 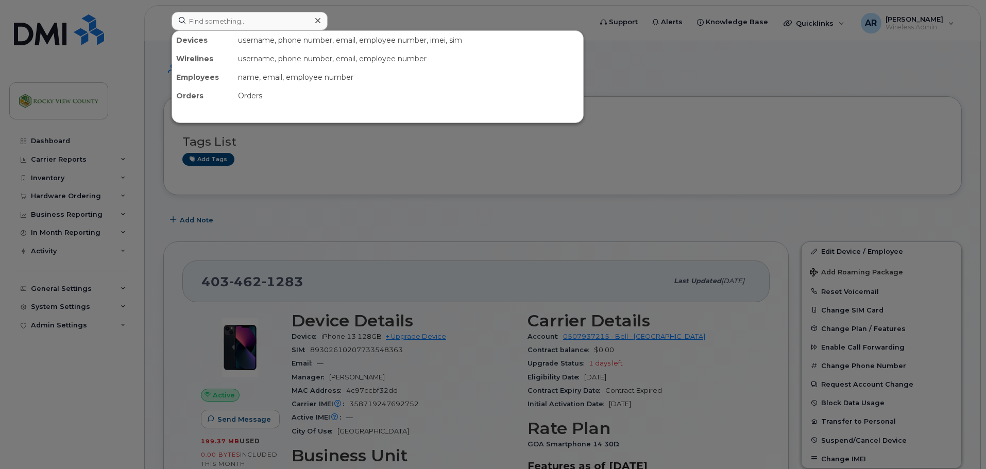 What do you see at coordinates (408, 59) in the screenshot?
I see `div: username, phone number, email, employee number` at bounding box center [408, 59].